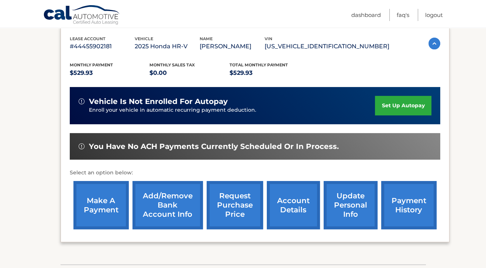 This screenshot has width=486, height=268. Describe the element at coordinates (268, 39) in the screenshot. I see `span: vin` at that location.